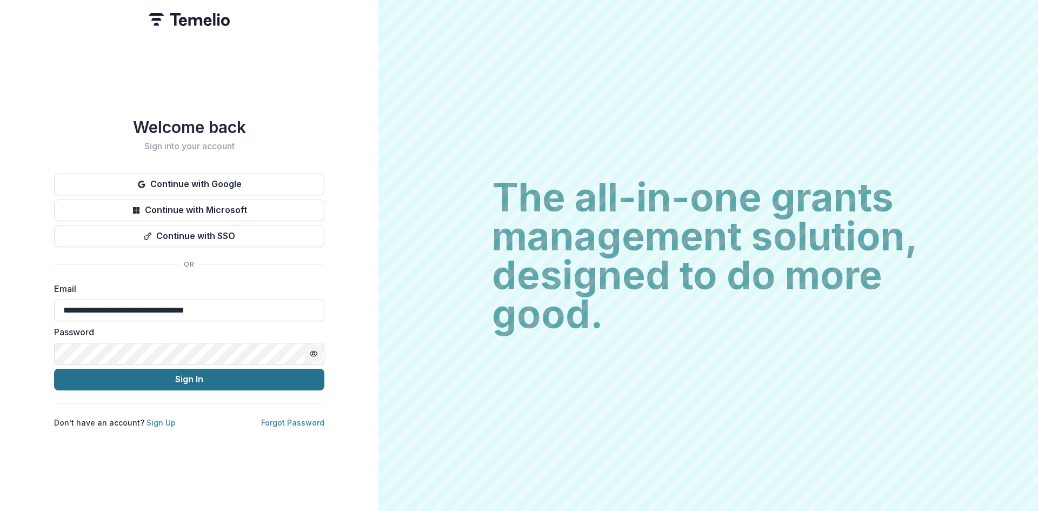 This screenshot has width=1038, height=511. Describe the element at coordinates (186, 332) in the screenshot. I see `label: Password` at that location.